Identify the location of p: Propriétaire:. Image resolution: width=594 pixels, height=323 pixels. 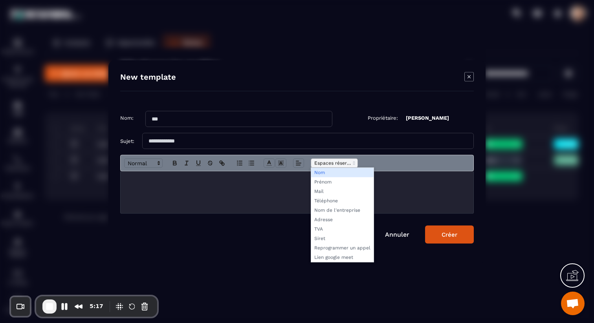
(383, 117).